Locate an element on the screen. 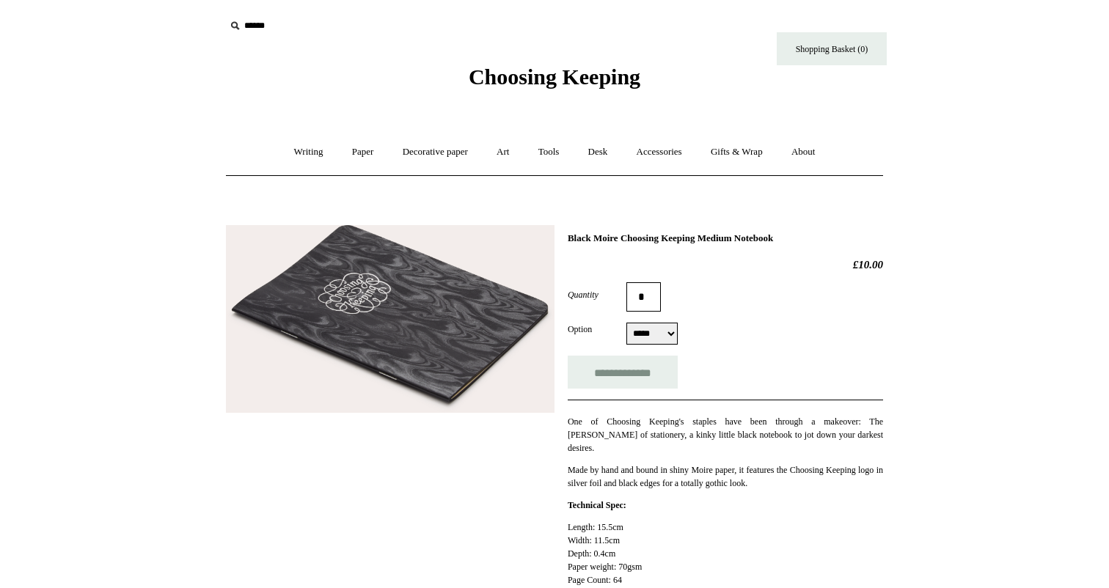 Image resolution: width=1109 pixels, height=588 pixels. a: Tools is located at coordinates (549, 152).